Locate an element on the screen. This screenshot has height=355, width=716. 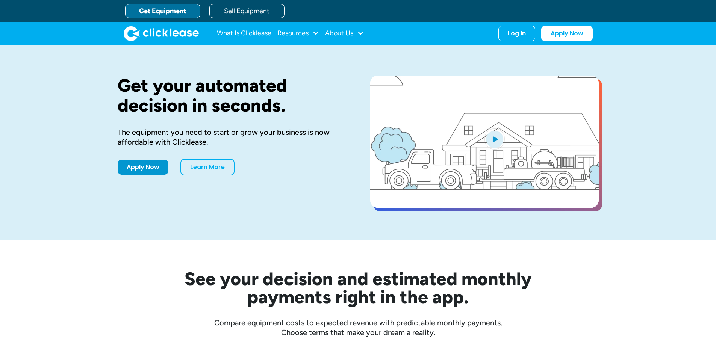
h1: Get your automated decision in seconds. is located at coordinates (232, 95).